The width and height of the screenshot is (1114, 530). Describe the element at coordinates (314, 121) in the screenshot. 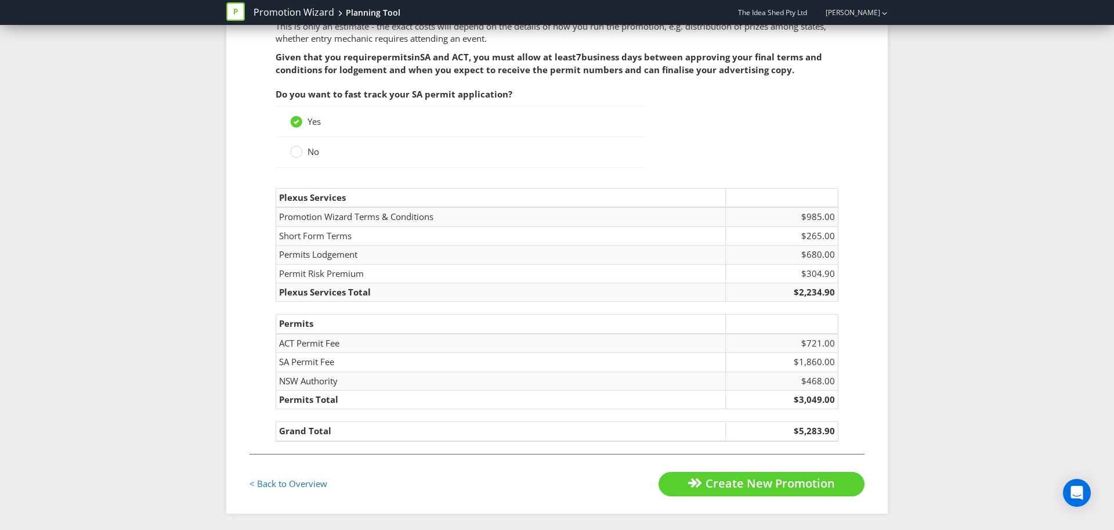

I see `span: Yes` at that location.